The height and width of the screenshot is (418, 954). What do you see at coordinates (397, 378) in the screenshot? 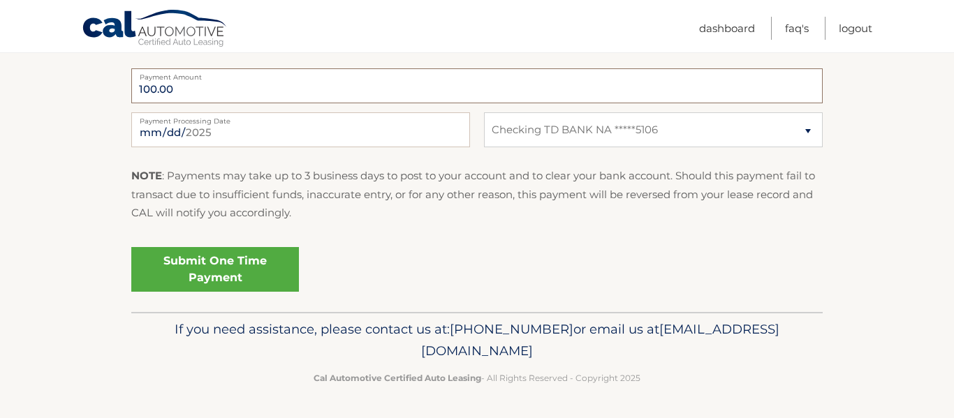
I see `strong: Cal Automotive Certified Auto Leasing` at bounding box center [397, 378].